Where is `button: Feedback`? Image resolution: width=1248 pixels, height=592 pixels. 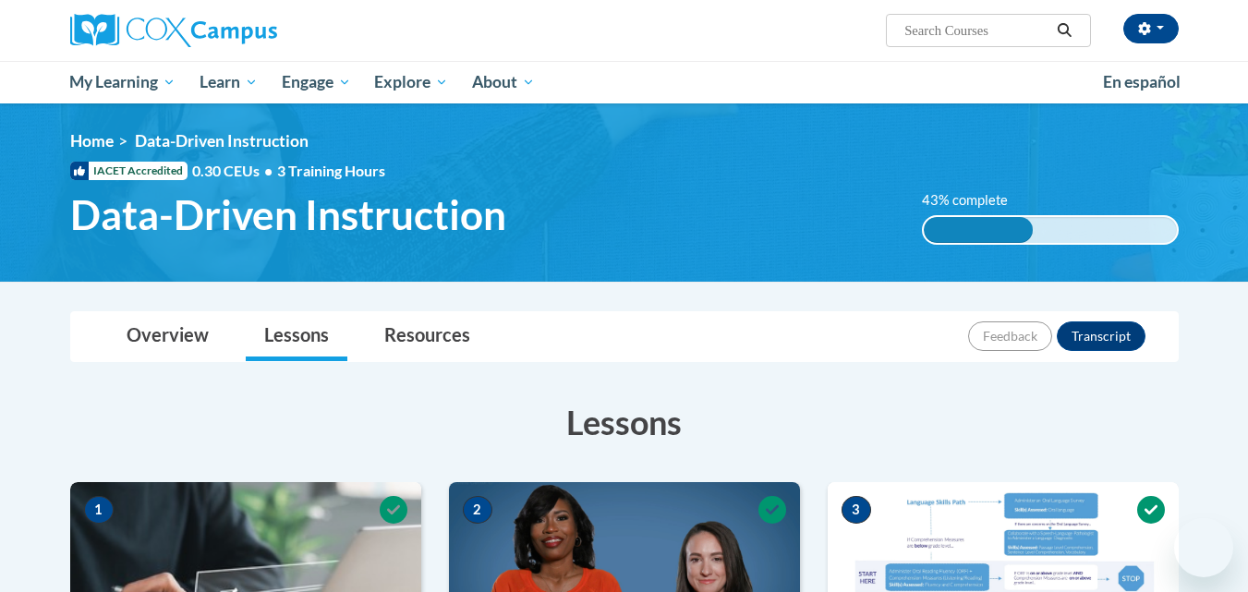
button: Feedback is located at coordinates (1010, 336).